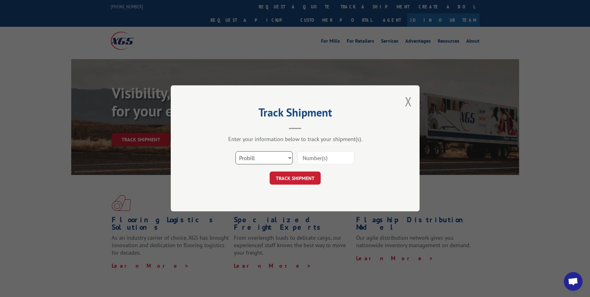  I want to click on button: TRACK SHIPMENT, so click(295, 178).